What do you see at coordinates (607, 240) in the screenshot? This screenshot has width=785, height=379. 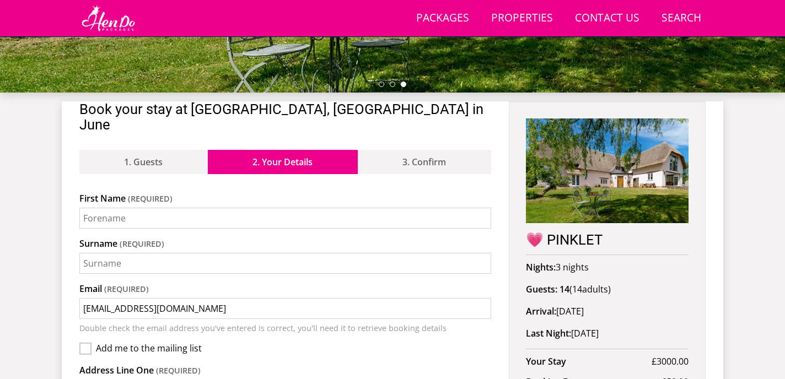 I see `h2: 💗 PINKLET` at bounding box center [607, 240].